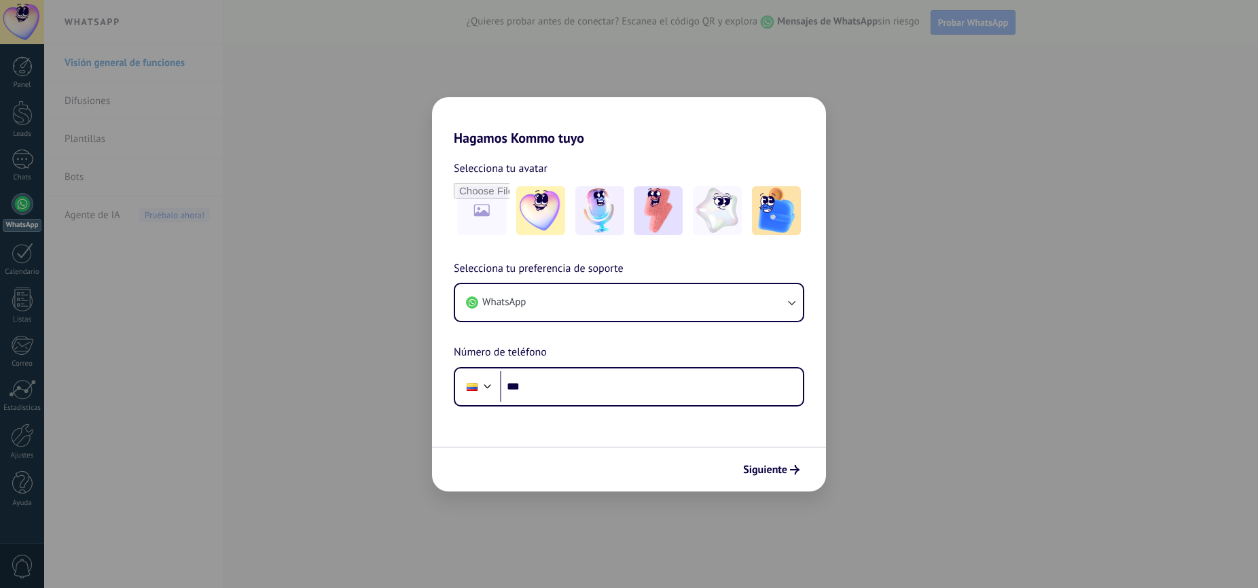  I want to click on span: Selecciona tu preferencia de soporte, so click(539, 269).